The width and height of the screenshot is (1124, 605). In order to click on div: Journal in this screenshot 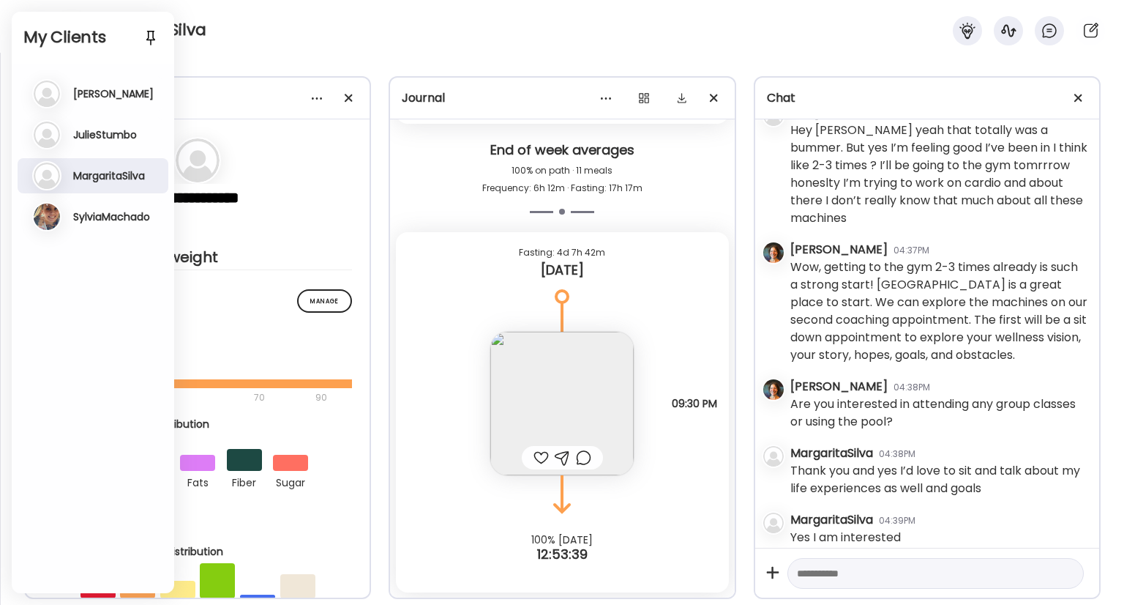, I will do `click(562, 98)`.